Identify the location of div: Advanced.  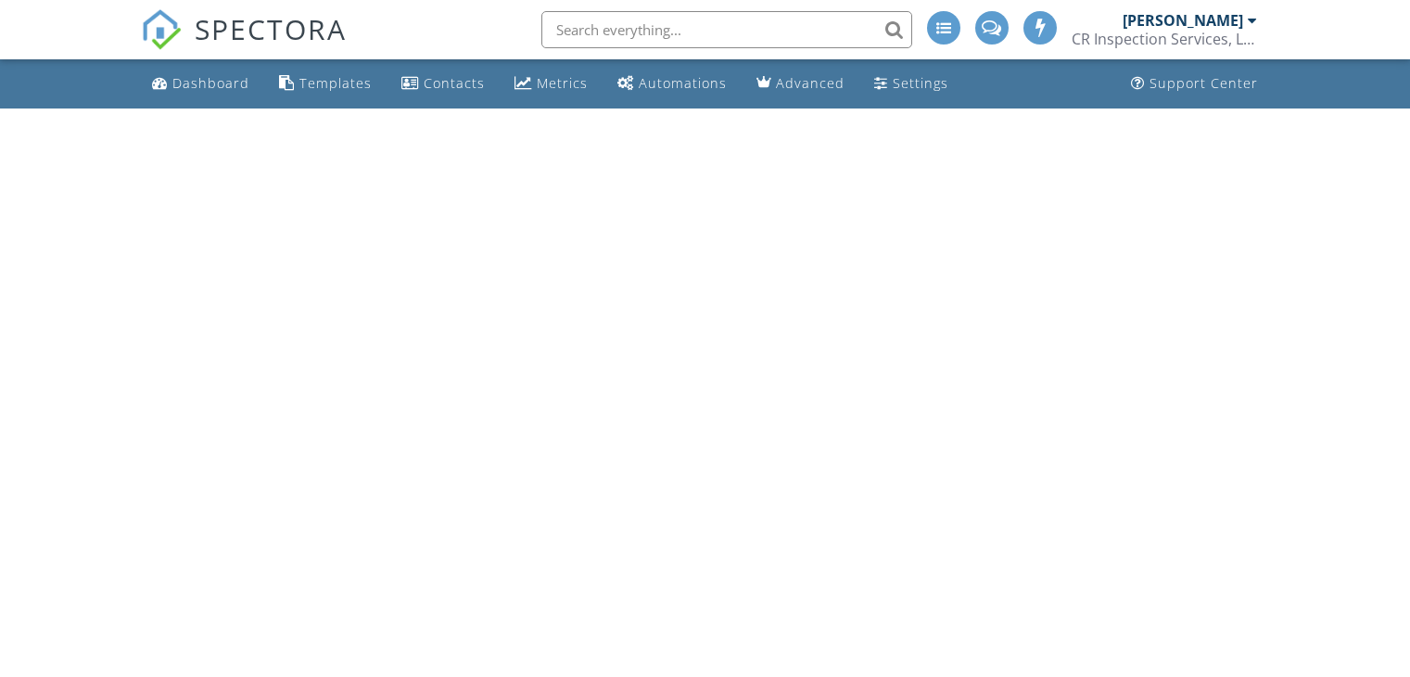
(810, 83).